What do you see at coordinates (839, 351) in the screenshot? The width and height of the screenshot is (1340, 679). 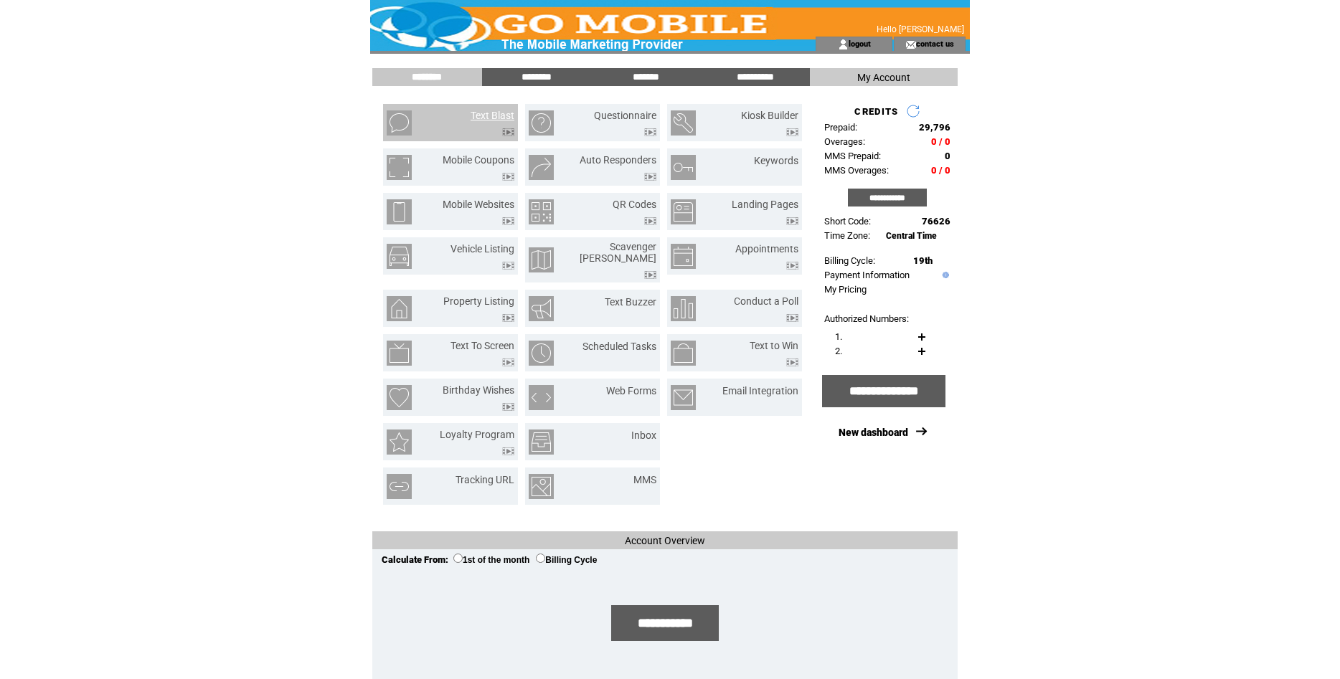 I see `span: 2.` at bounding box center [839, 351].